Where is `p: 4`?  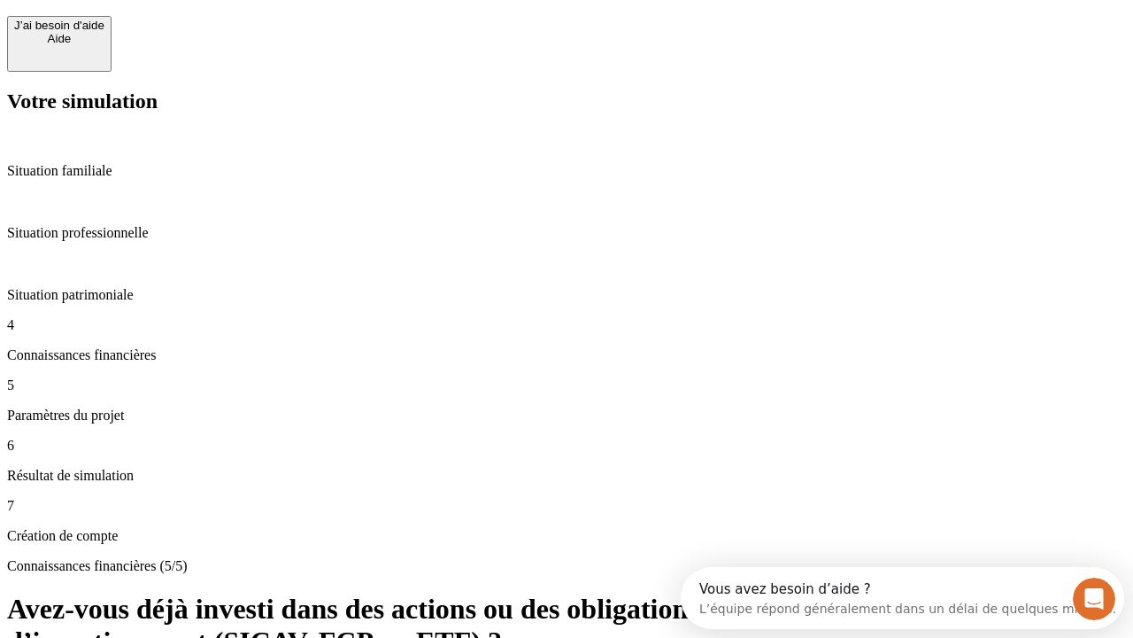 p: 4 is located at coordinates (567, 325).